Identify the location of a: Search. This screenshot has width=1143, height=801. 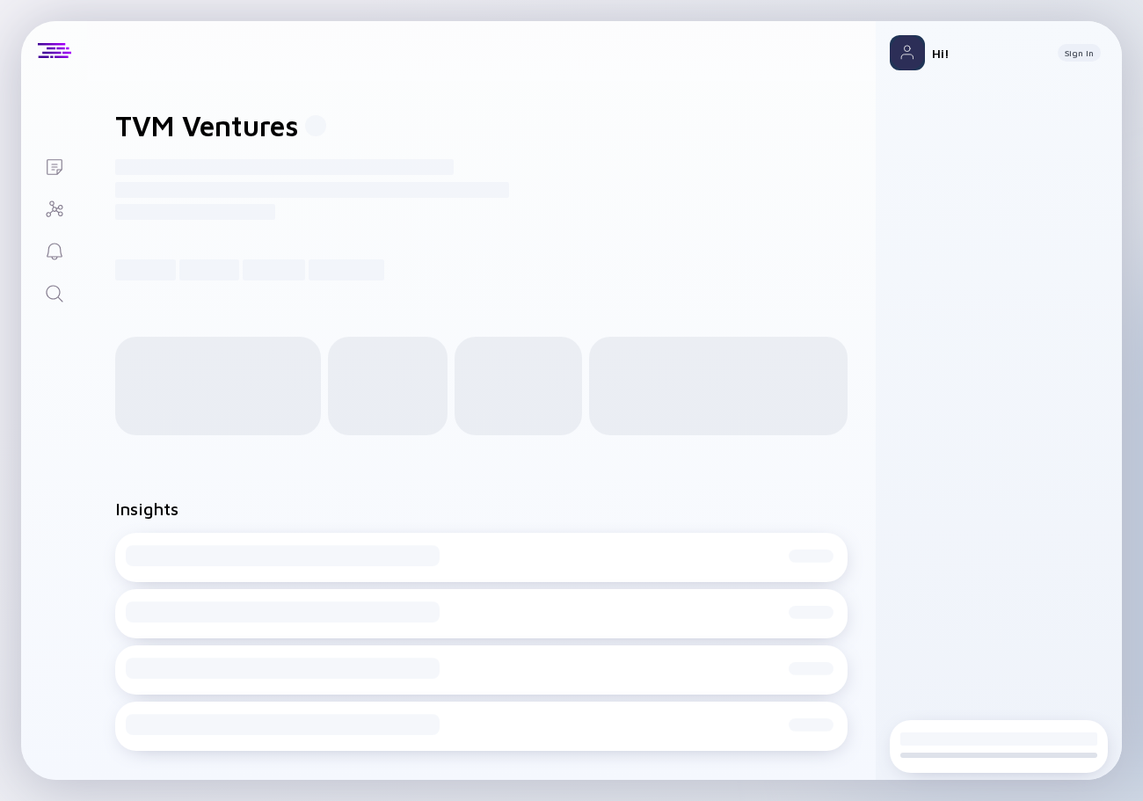
(54, 292).